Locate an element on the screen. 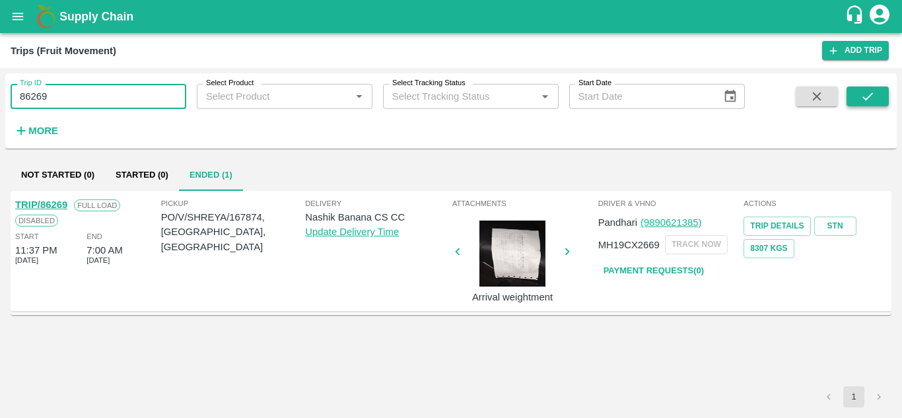 This screenshot has width=902, height=418. button: Choose date is located at coordinates (730, 96).